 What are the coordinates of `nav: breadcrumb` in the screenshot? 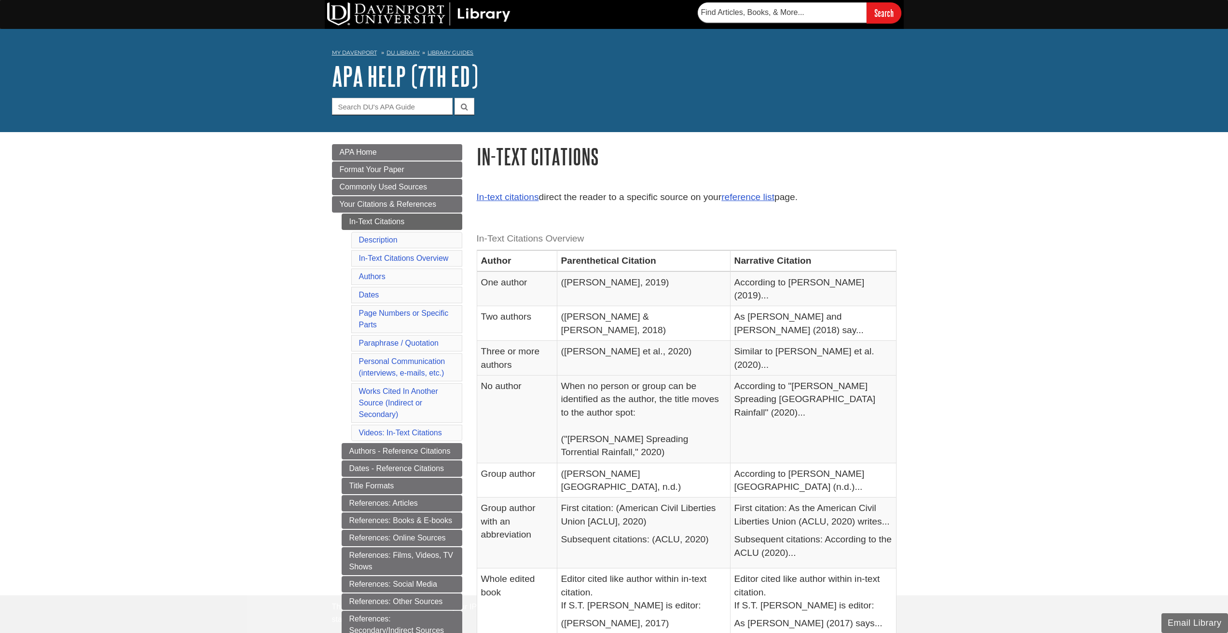 It's located at (614, 54).